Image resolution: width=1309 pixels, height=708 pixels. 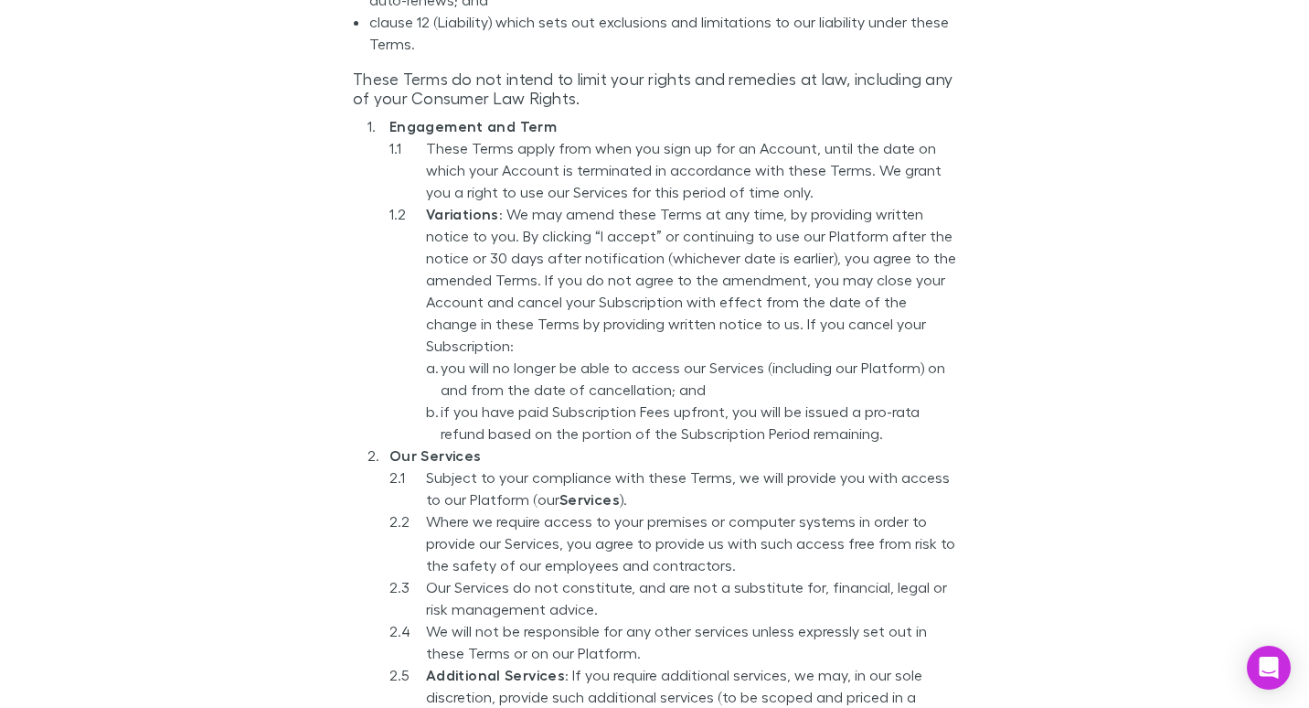 What do you see at coordinates (691, 543) in the screenshot?
I see `li: Where we require access to your premises or computer systems in order to provide our Services, yo...` at bounding box center [691, 543].